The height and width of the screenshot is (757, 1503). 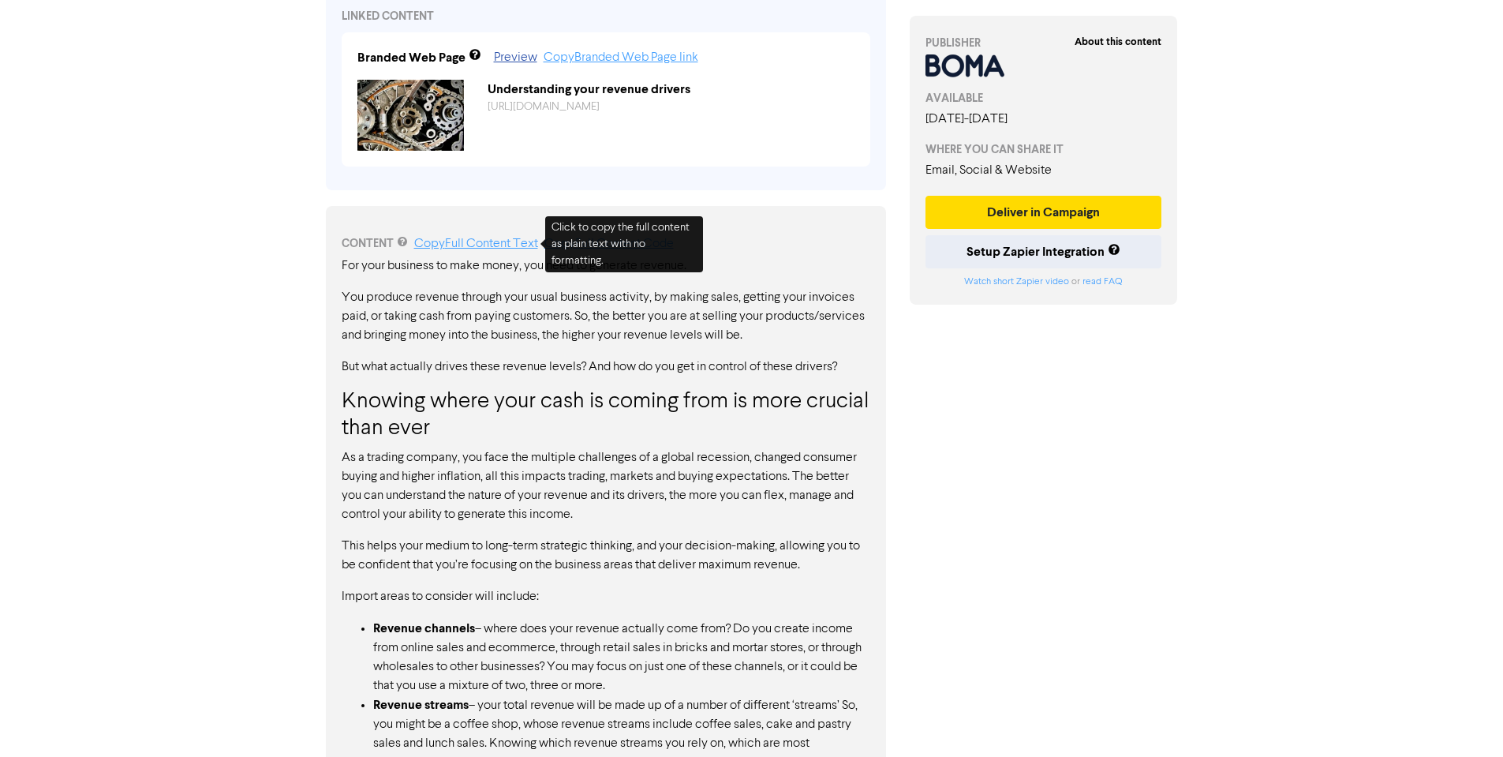 What do you see at coordinates (411, 58) in the screenshot?
I see `div: Branded Web Page` at bounding box center [411, 58].